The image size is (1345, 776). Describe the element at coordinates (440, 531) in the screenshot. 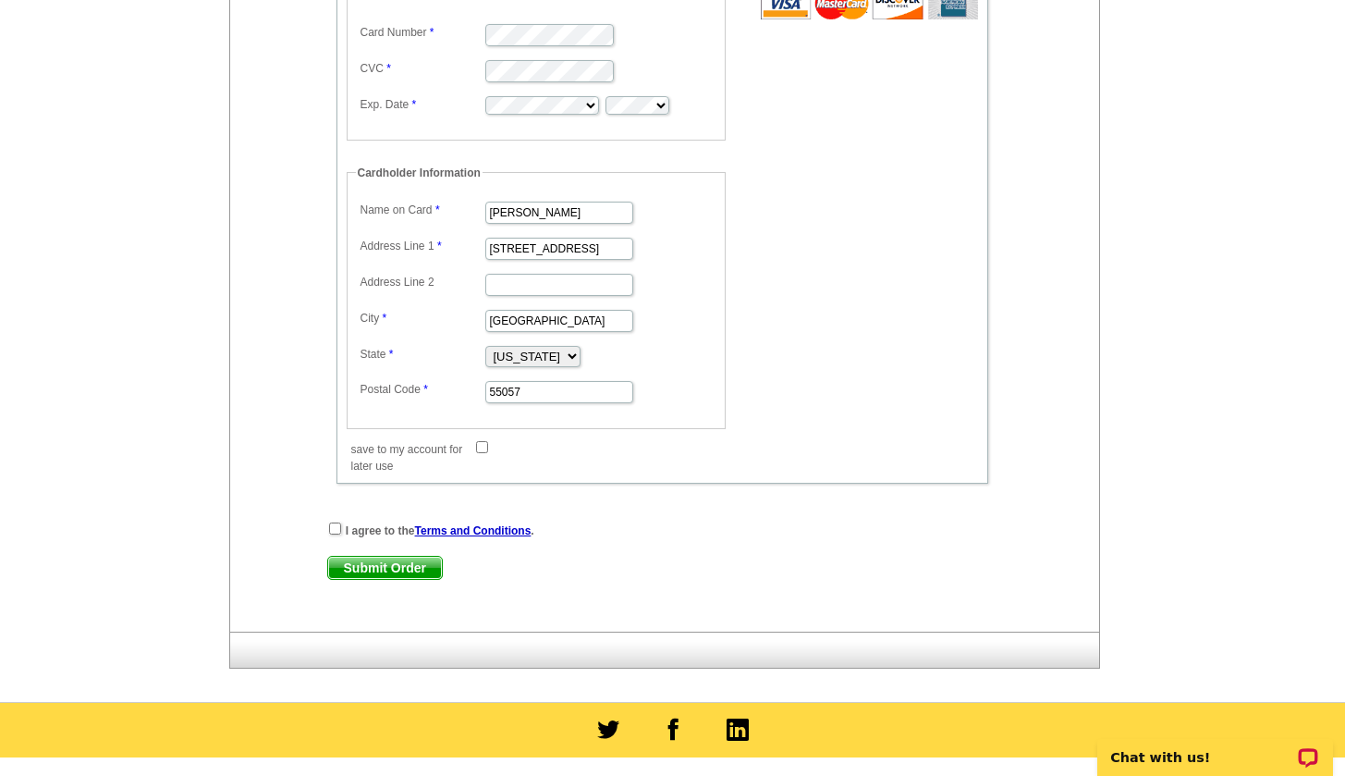

I see `strong: I agree to the .` at that location.